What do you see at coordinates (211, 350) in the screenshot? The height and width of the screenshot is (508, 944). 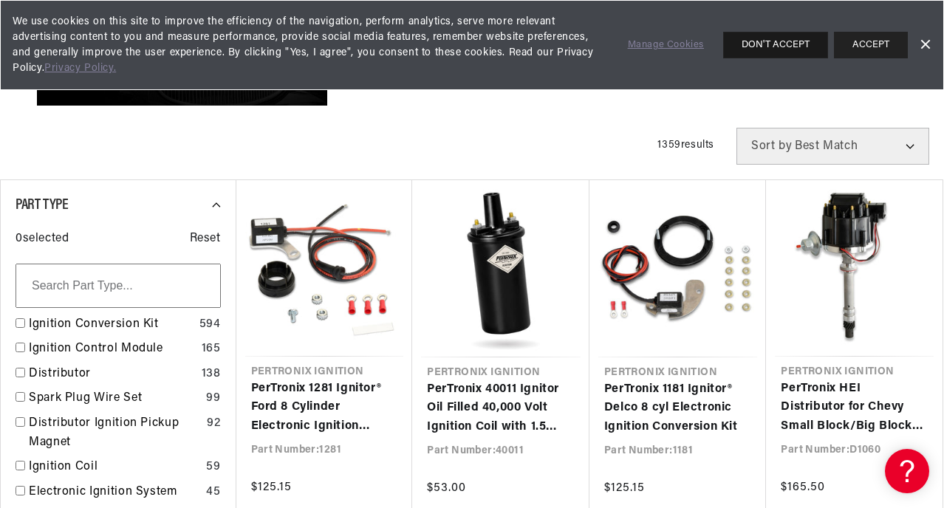 I see `div: 165` at bounding box center [211, 350].